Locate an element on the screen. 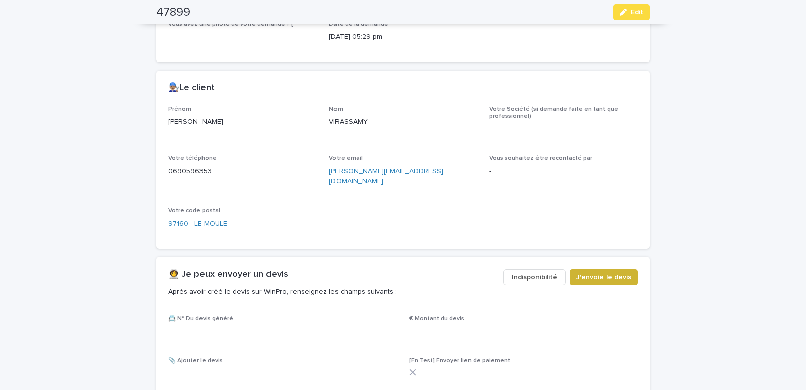 This screenshot has height=390, width=806. button: Edit is located at coordinates (632, 12).